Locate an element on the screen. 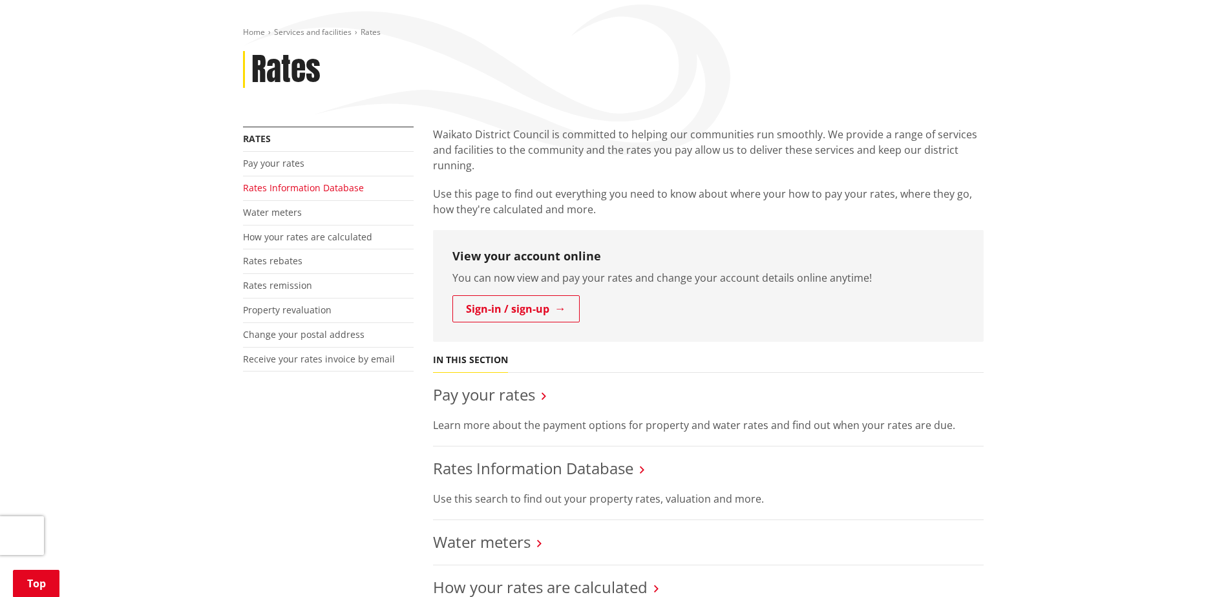 This screenshot has width=1226, height=597. a: How your rates are calculated is located at coordinates (308, 236).